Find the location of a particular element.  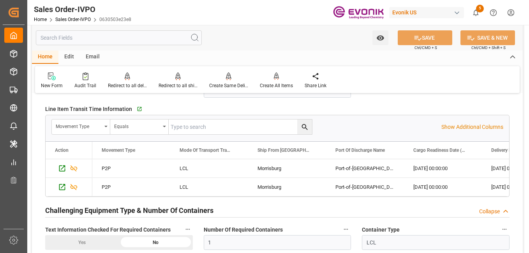

div: Movement Type is located at coordinates (79, 126).